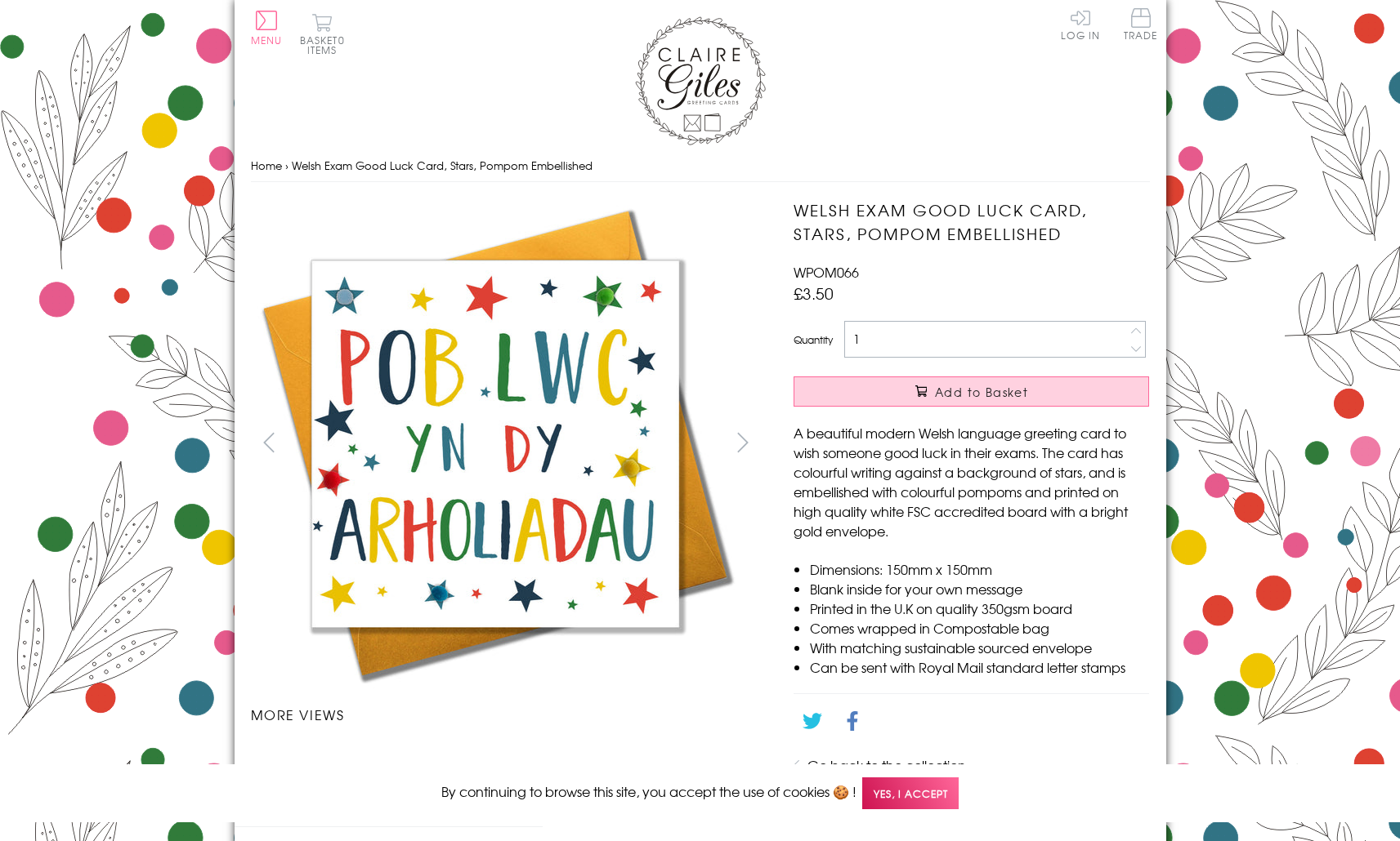  What do you see at coordinates (742, 442) in the screenshot?
I see `button: next` at bounding box center [742, 442].